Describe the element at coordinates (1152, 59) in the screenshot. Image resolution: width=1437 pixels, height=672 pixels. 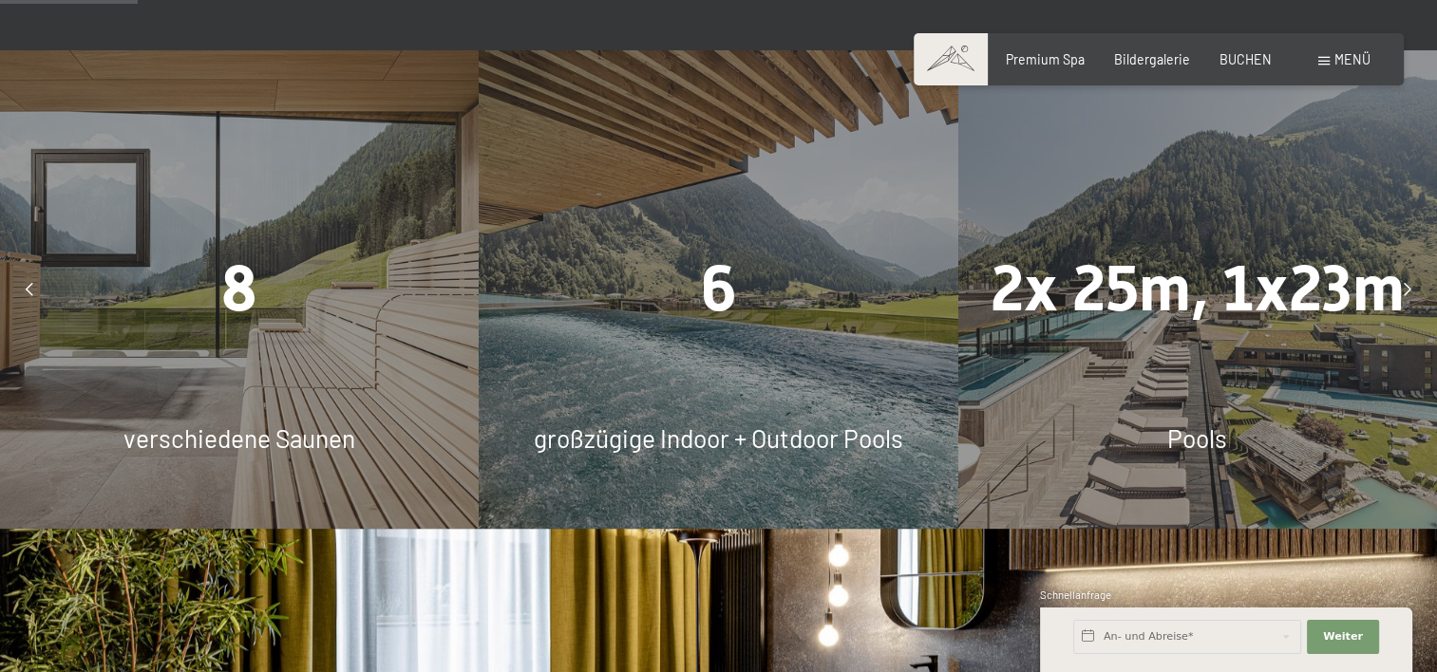
I see `a: Bildergalerie` at that location.